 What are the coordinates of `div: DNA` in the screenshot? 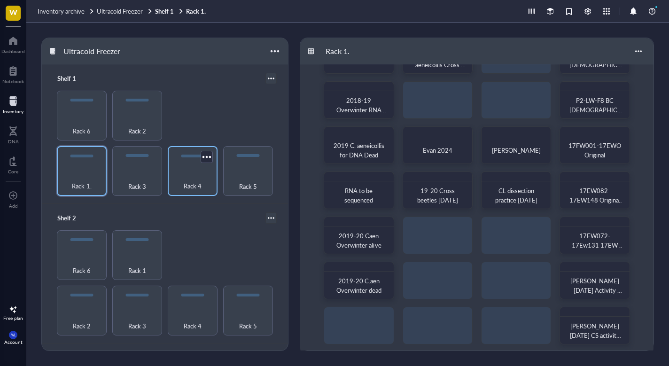 It's located at (13, 141).